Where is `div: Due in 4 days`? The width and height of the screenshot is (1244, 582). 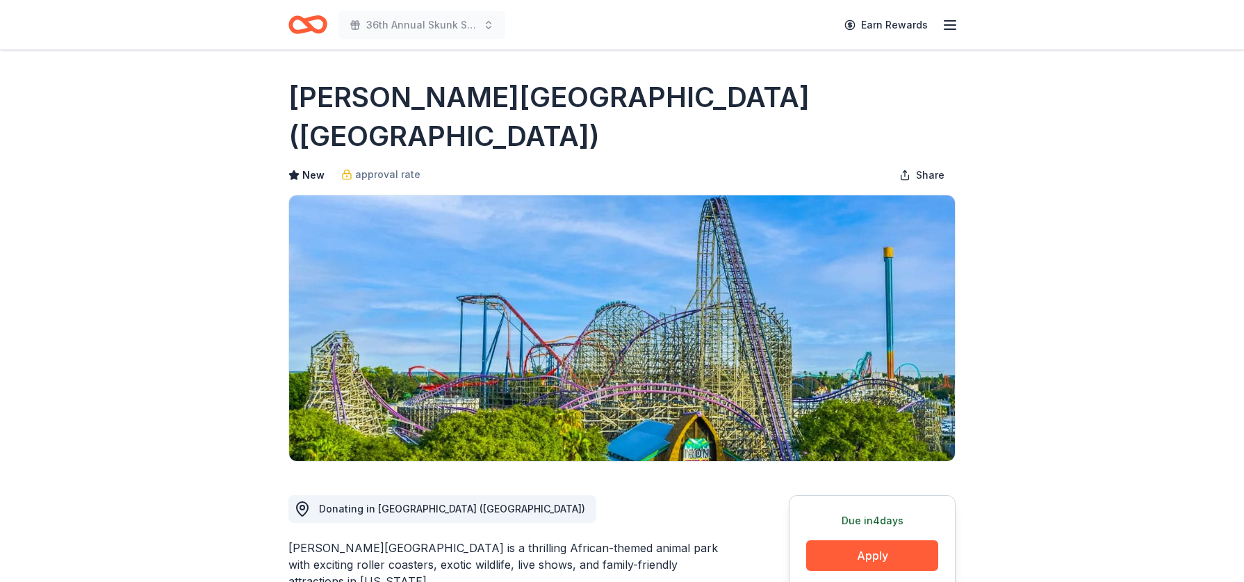 div: Due in 4 days is located at coordinates (872, 521).